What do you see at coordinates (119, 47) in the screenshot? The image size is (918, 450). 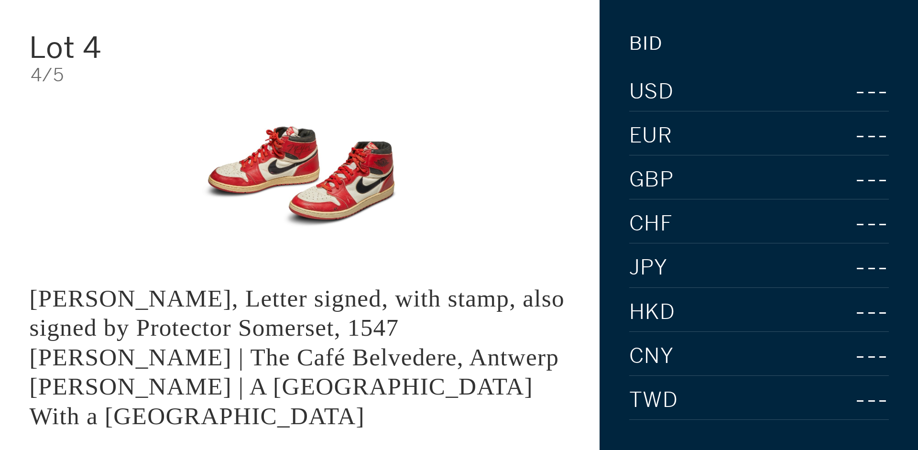 I see `div: Lot 4` at bounding box center [119, 47].